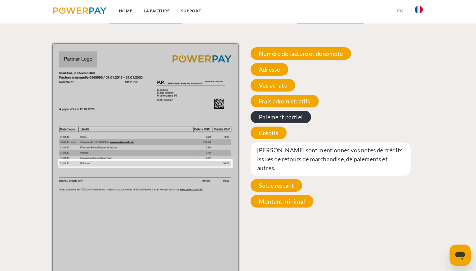 The image size is (476, 271). What do you see at coordinates (157, 11) in the screenshot?
I see `a: LA FACTURE` at bounding box center [157, 11].